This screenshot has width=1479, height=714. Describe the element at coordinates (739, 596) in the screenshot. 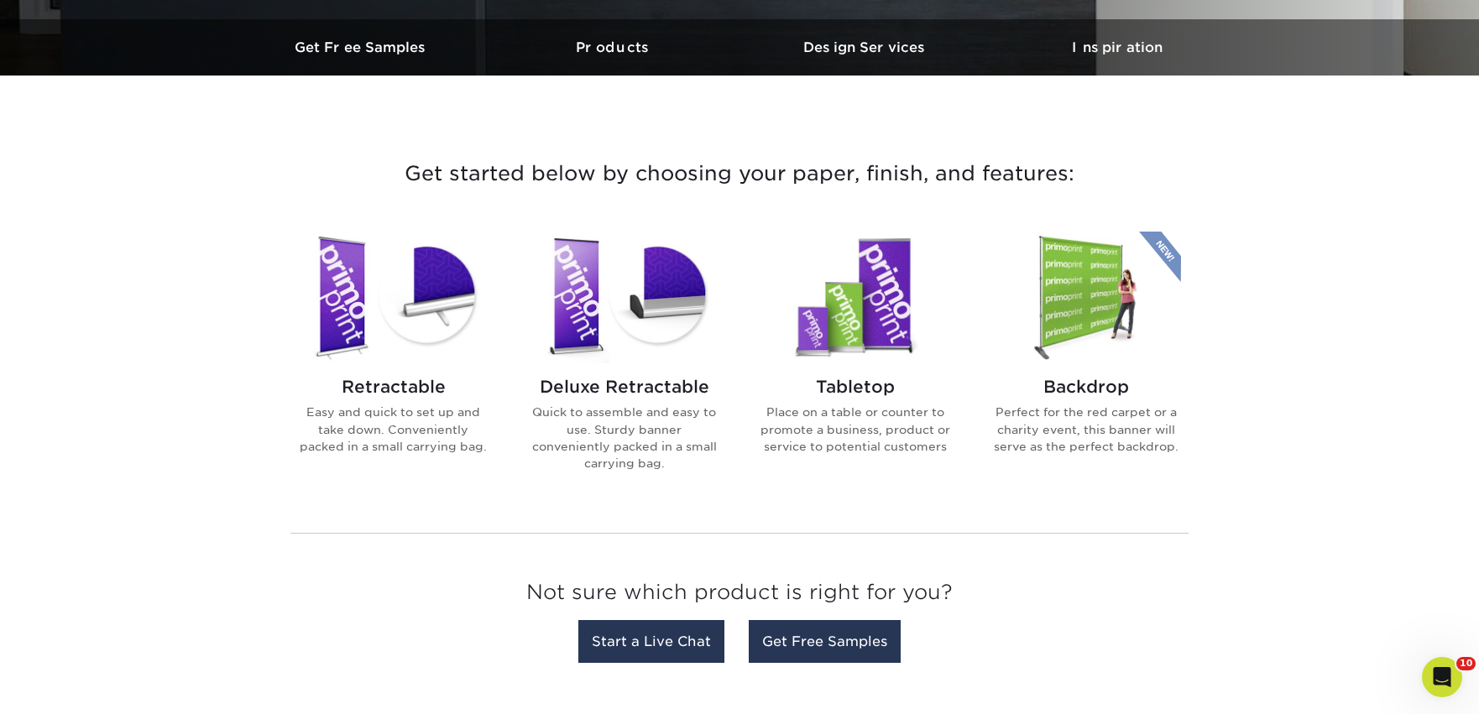

I see `h3: Not sure which product is right for you?` at that location.